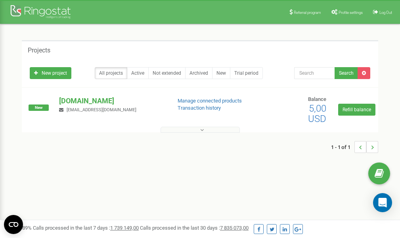 This screenshot has height=238, width=400. What do you see at coordinates (221, 73) in the screenshot?
I see `a: New` at bounding box center [221, 73].